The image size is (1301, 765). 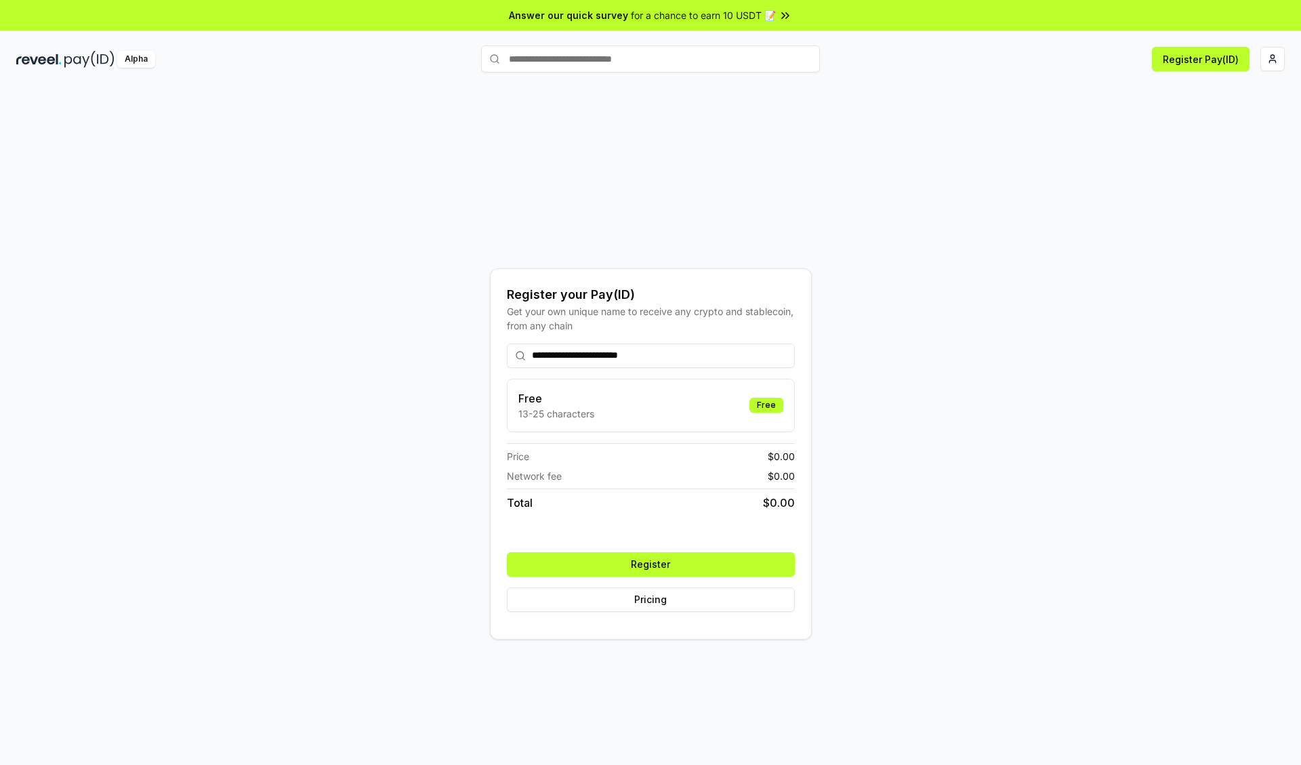 What do you see at coordinates (520, 503) in the screenshot?
I see `span: Total` at bounding box center [520, 503].